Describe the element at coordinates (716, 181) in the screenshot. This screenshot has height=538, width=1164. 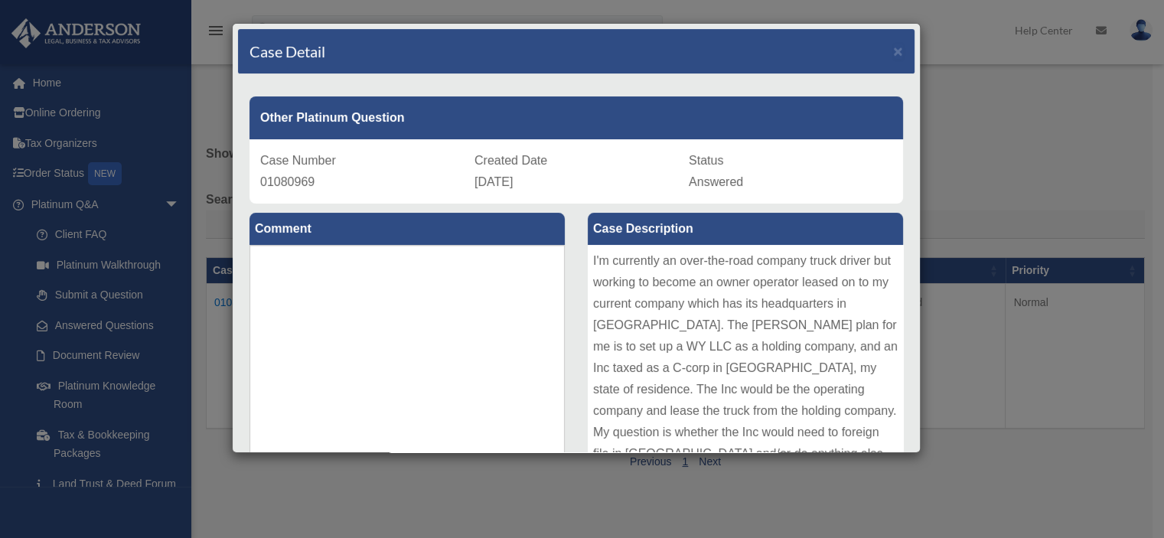
I see `span: Answered` at that location.